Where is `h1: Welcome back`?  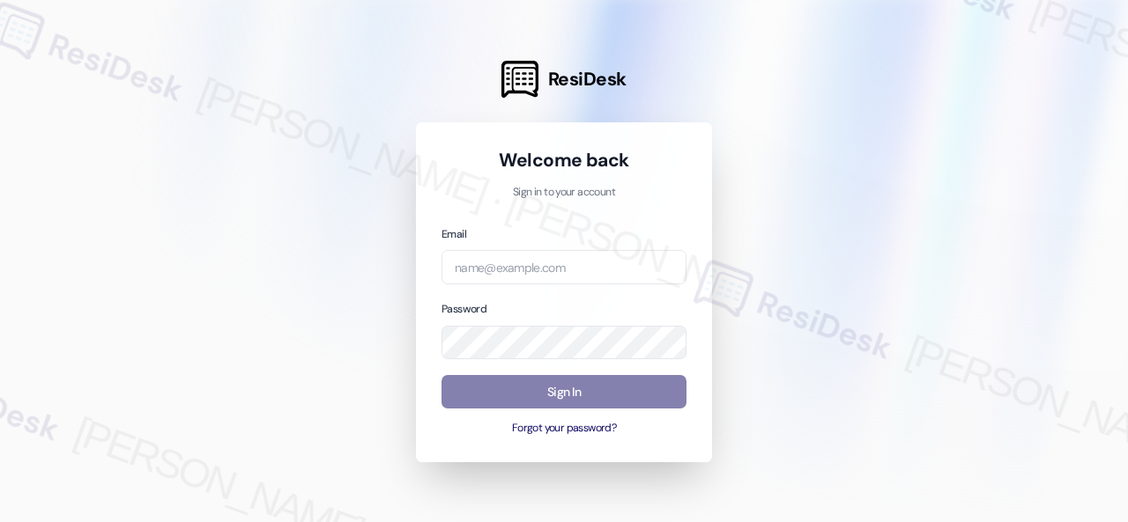
h1: Welcome back is located at coordinates (564, 160).